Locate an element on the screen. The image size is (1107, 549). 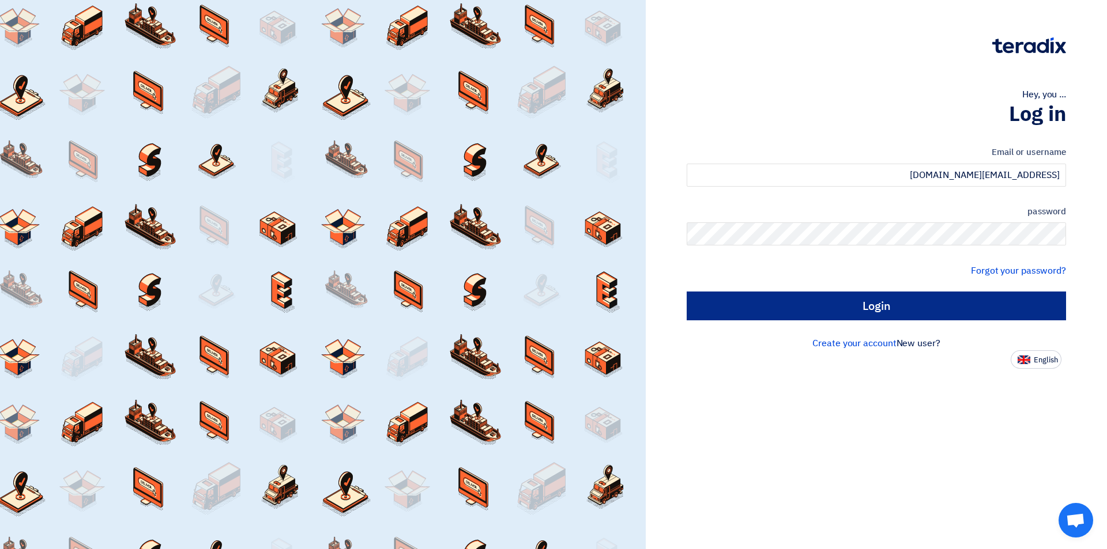
font: Log in is located at coordinates (1037, 114).